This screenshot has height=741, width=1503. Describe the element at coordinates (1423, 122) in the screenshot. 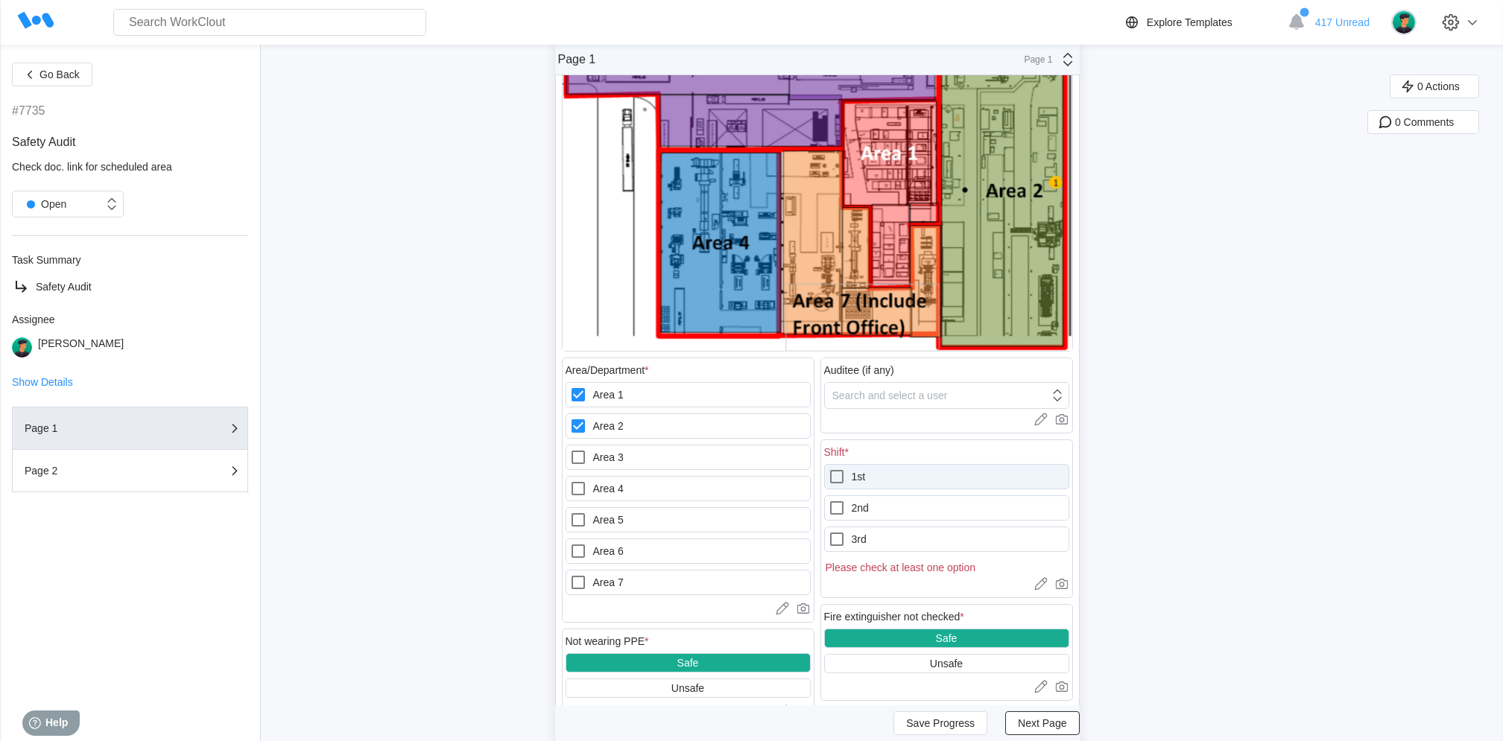

I see `button: 0 Comments` at that location.